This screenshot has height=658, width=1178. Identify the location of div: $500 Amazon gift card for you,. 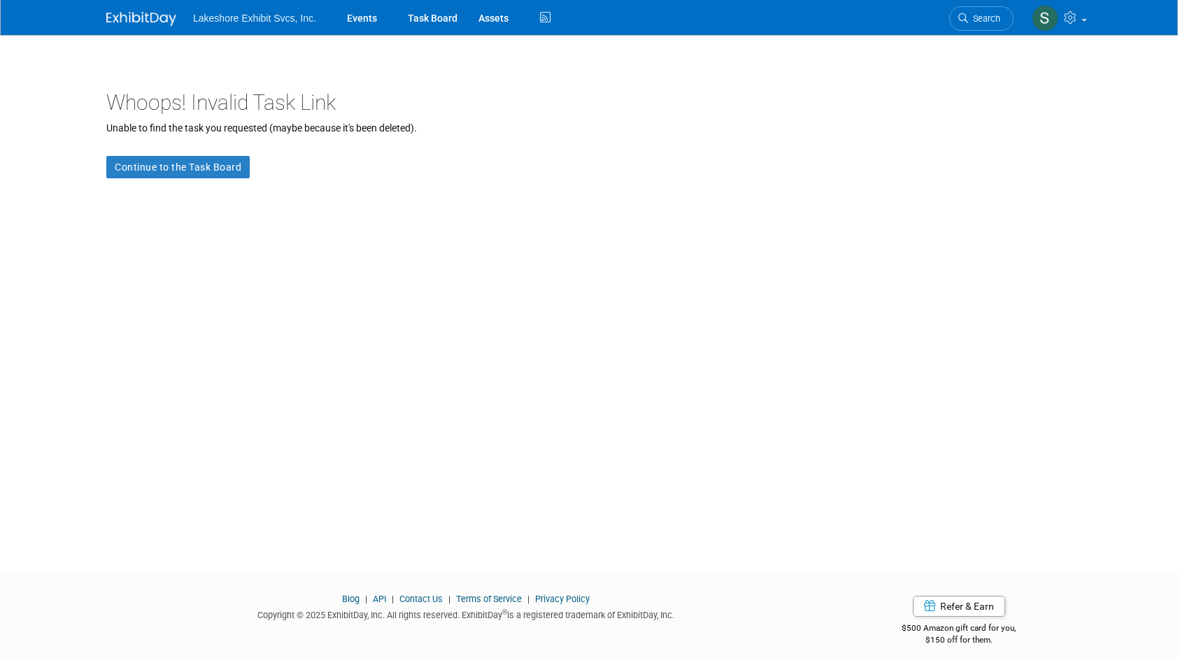
(959, 629).